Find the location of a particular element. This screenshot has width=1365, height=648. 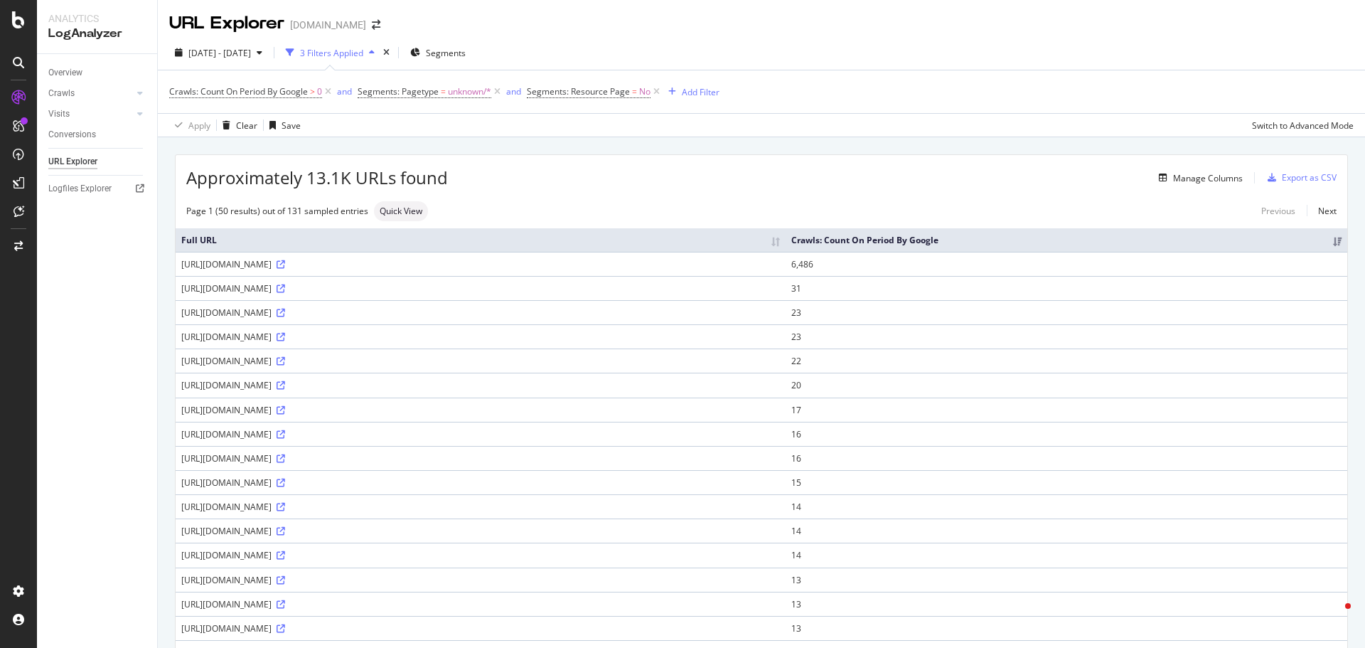

button: Add Filter is located at coordinates (691, 92).